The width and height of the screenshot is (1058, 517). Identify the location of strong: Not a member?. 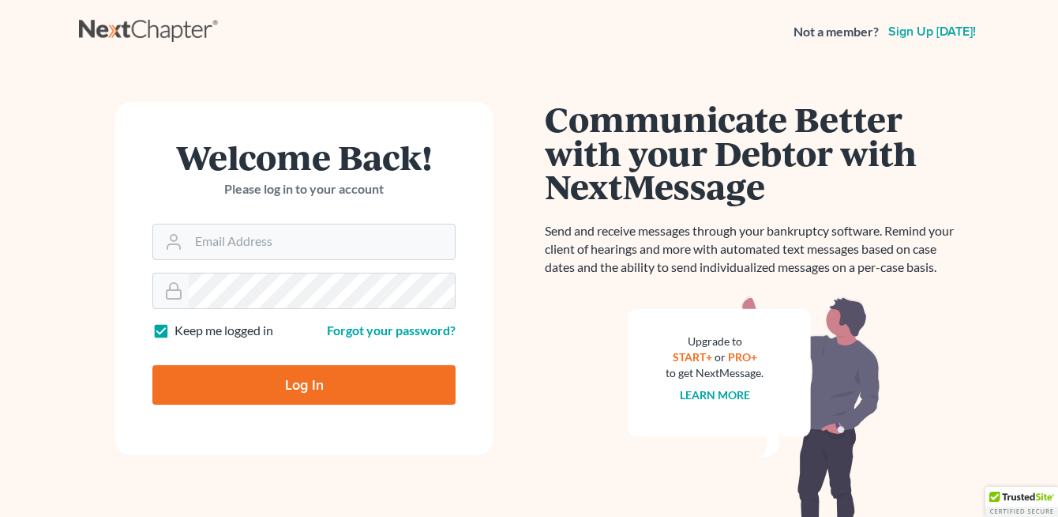
(837, 32).